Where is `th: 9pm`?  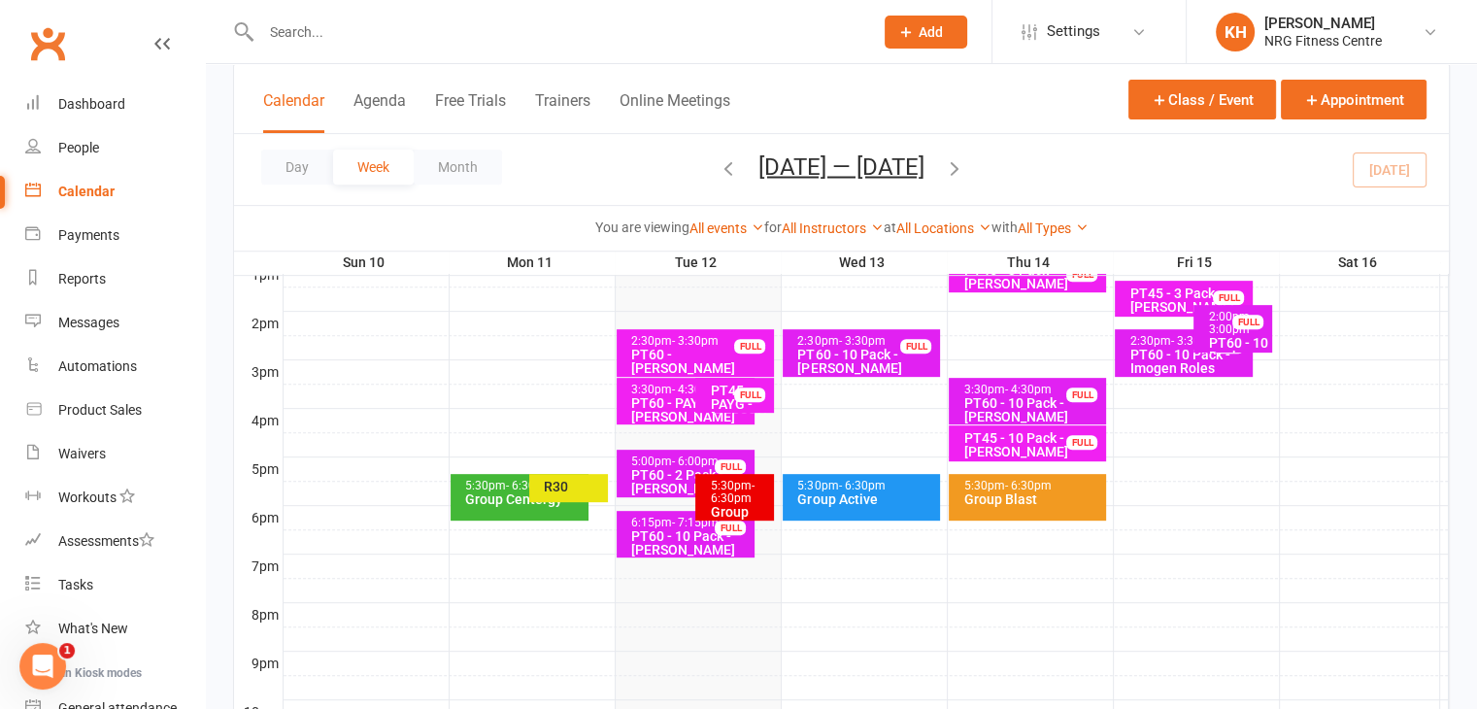
th: 9pm is located at coordinates (258, 662).